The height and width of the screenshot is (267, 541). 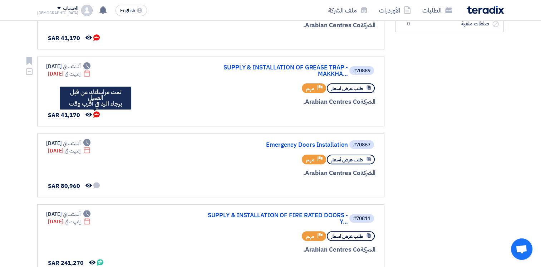 I want to click on a: SUPPLY & INSTALLATION OF FIRE RATED DOORS - Y..., so click(x=276, y=218).